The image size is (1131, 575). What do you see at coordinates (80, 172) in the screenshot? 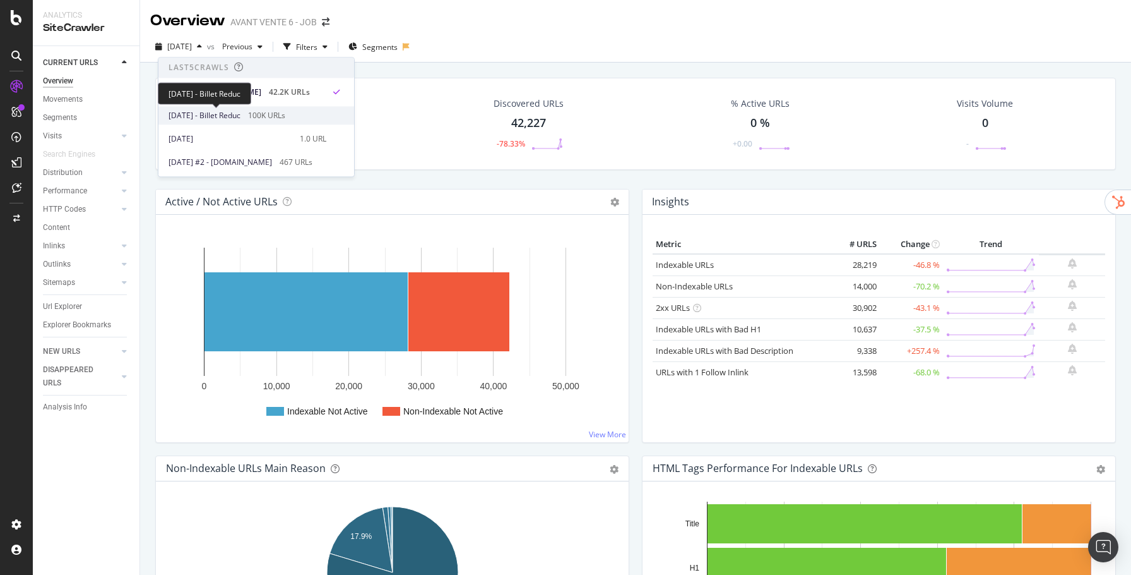
I see `a: Distribution` at bounding box center [80, 172].